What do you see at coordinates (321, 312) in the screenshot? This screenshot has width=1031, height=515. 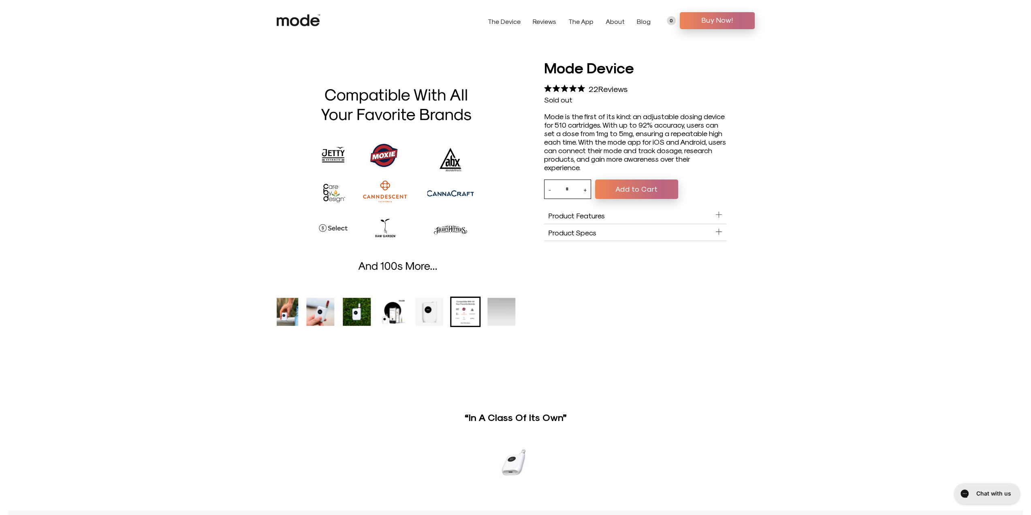 I see `li: Go to slide 3` at bounding box center [321, 312].